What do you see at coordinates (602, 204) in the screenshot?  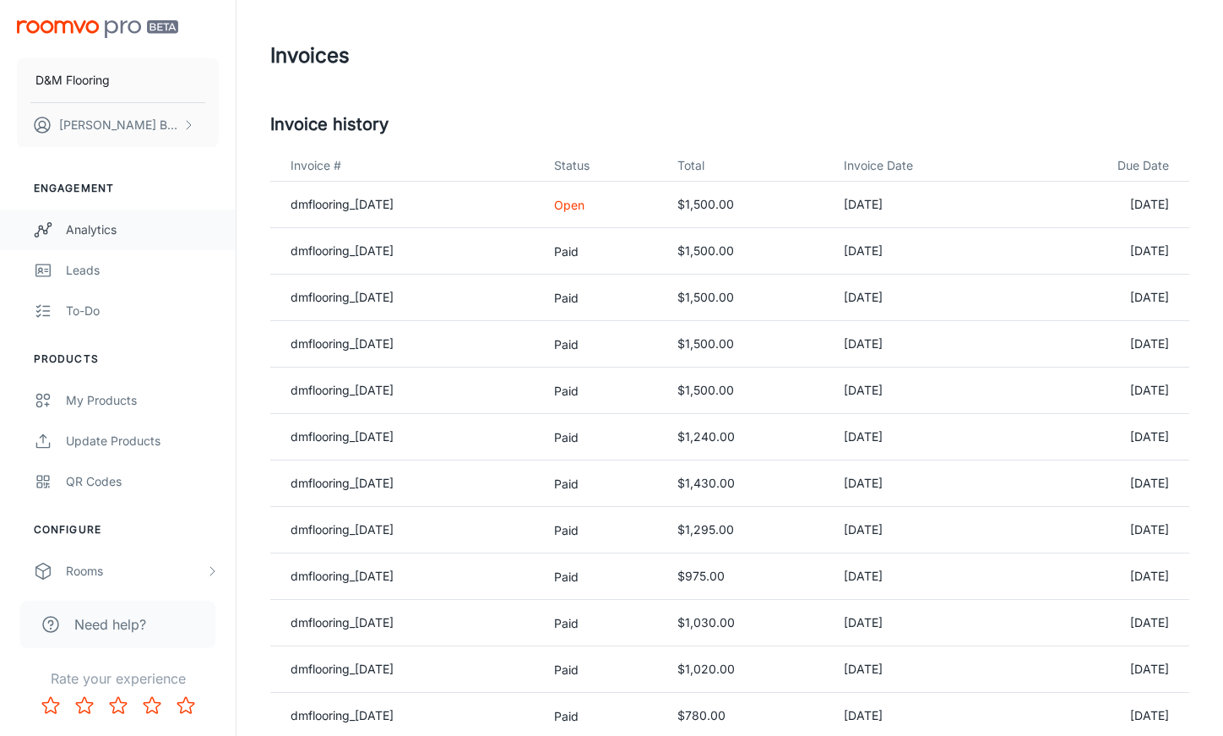 I see `p: Open` at bounding box center [602, 204].